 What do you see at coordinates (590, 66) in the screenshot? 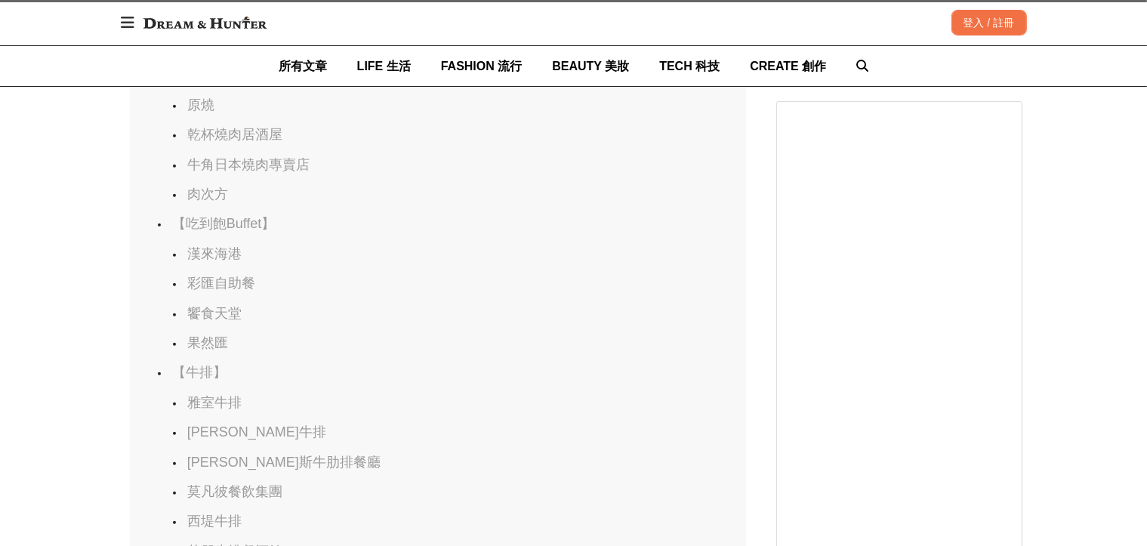
I see `a: BEAUTY 美妝` at bounding box center [590, 66].